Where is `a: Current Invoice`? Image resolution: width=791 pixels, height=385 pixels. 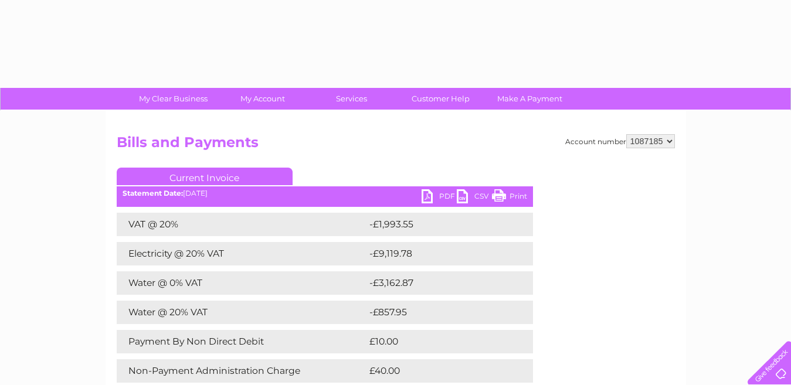 a: Current Invoice is located at coordinates (205, 177).